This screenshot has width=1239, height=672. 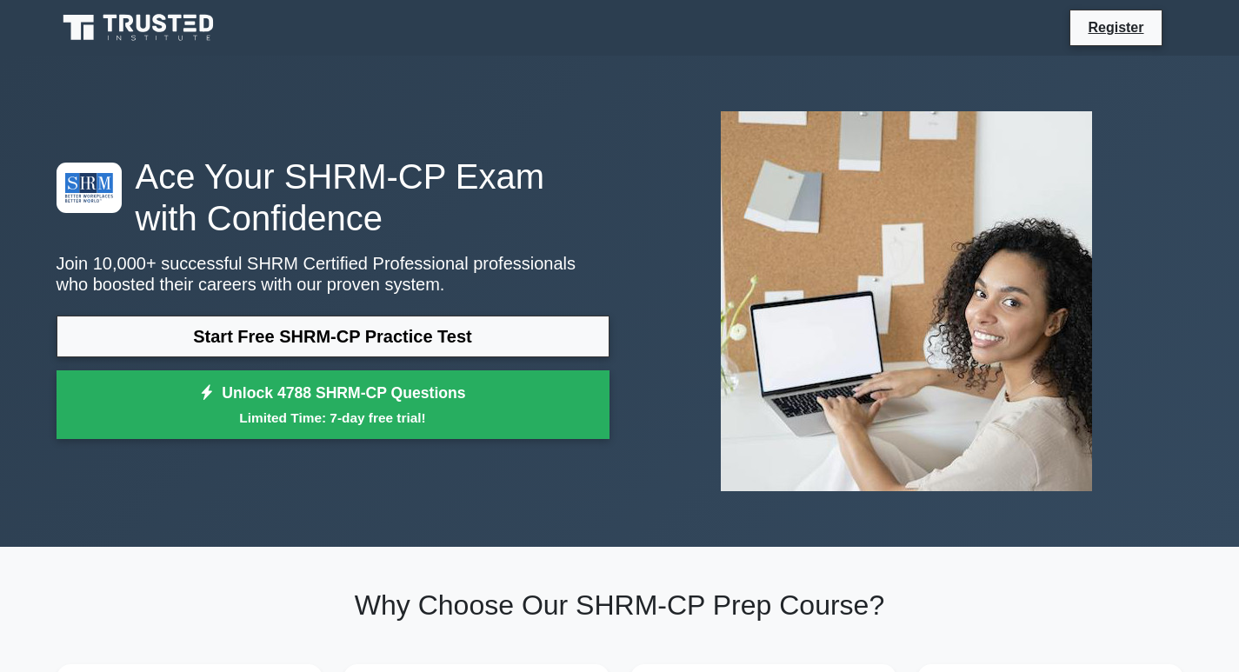 I want to click on a: Unlock 4788 SHRM-CP QuestionsLimited Time: 7-day free trial!, so click(x=333, y=405).